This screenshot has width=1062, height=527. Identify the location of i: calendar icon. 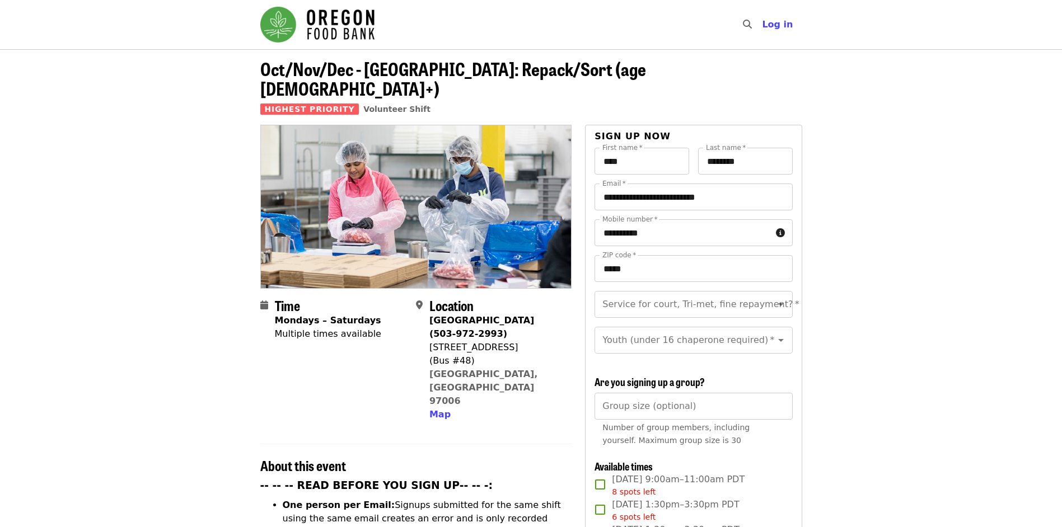
(264, 305).